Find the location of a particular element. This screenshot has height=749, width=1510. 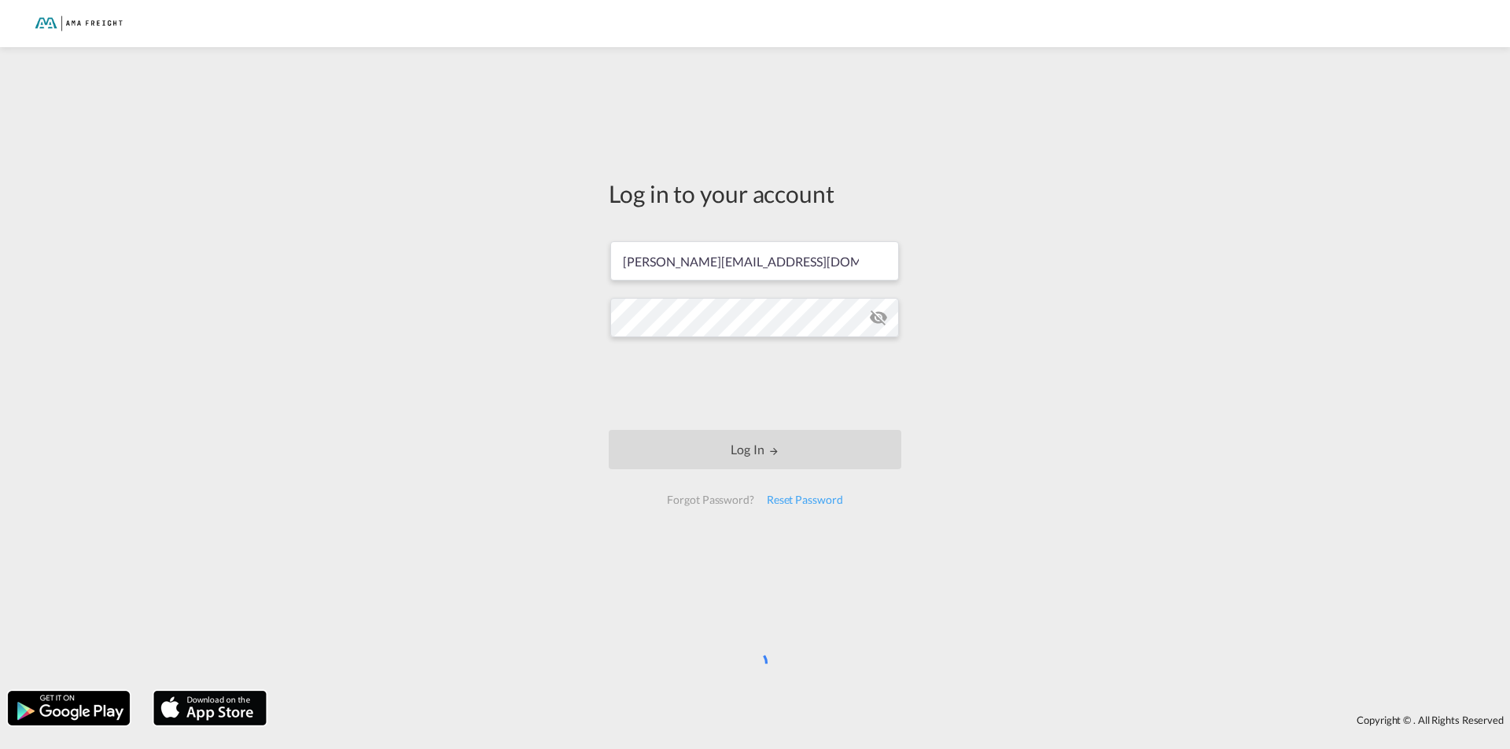

div: Forgot Password? is located at coordinates (710, 500).